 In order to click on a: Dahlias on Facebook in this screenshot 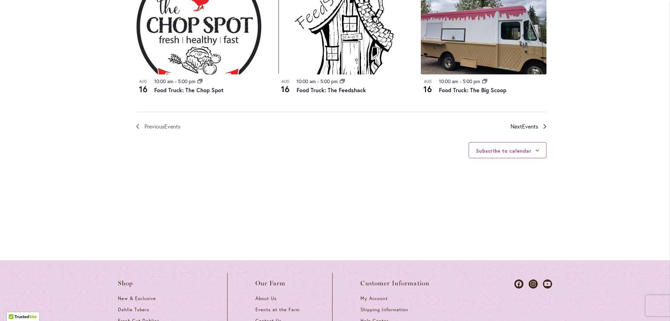, I will do `click(519, 284)`.